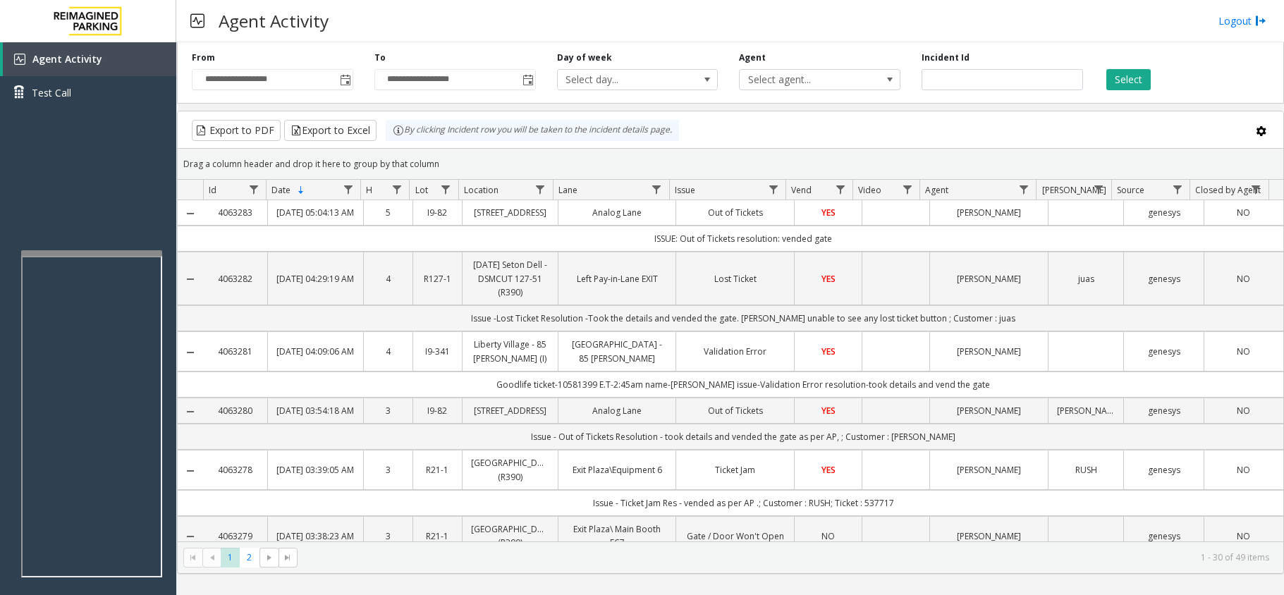 Image resolution: width=1284 pixels, height=595 pixels. What do you see at coordinates (422, 190) in the screenshot?
I see `span: Lot` at bounding box center [422, 190].